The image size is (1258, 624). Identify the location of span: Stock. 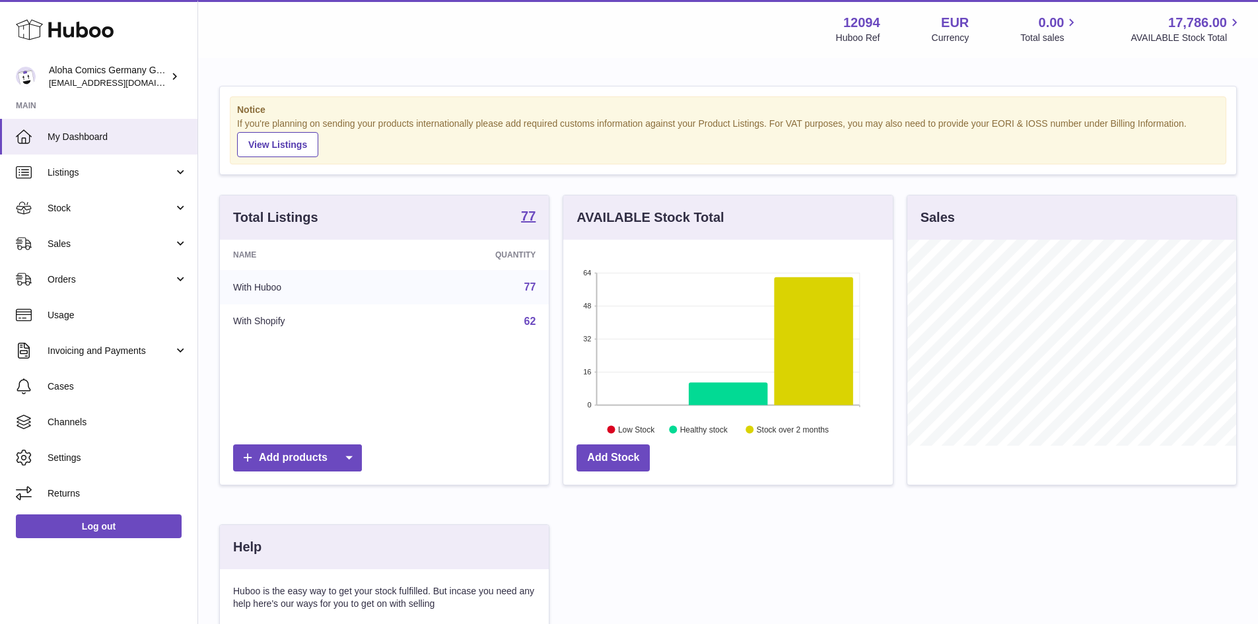
(110, 208).